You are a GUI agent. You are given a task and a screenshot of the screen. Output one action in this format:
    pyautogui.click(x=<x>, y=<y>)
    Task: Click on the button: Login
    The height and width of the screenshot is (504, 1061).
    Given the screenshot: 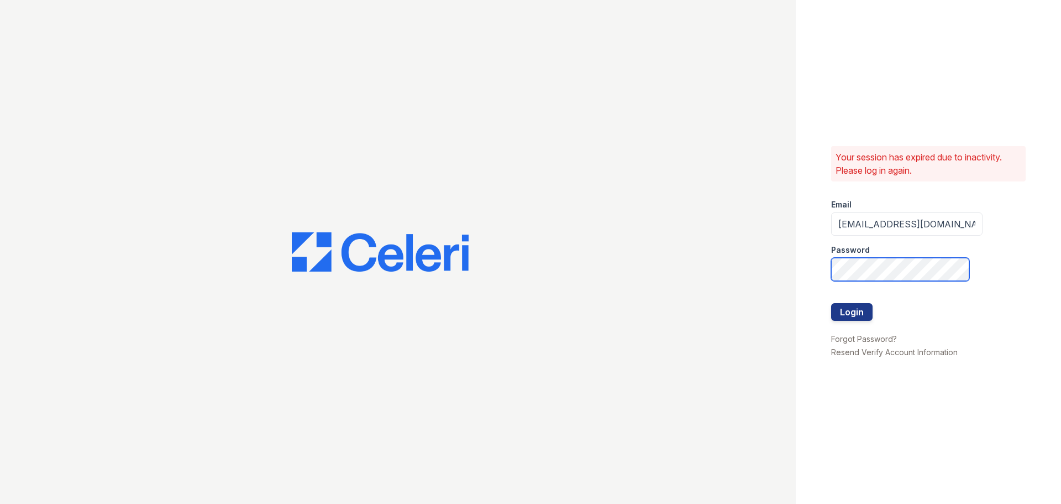 What is the action you would take?
    pyautogui.click(x=852, y=312)
    